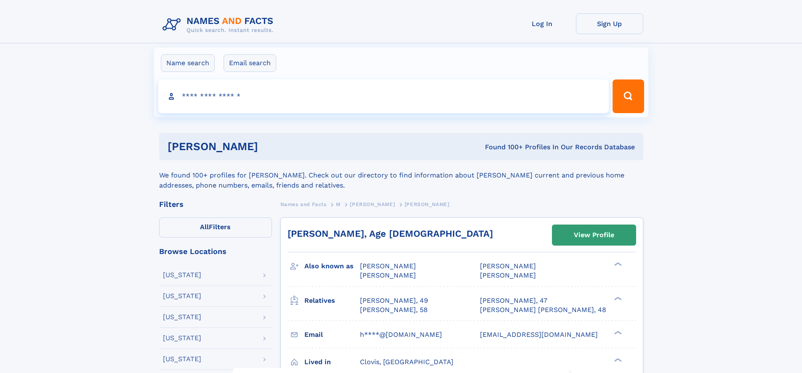 The image size is (802, 373). Describe the element at coordinates (594, 235) in the screenshot. I see `div: View Profile` at that location.